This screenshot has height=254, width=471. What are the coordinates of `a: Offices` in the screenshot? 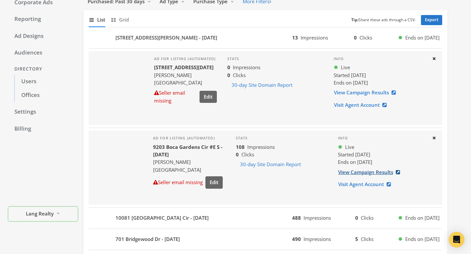 It's located at (46, 96).